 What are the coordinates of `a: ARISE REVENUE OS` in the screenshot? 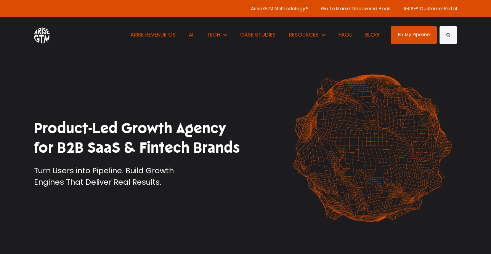 It's located at (153, 35).